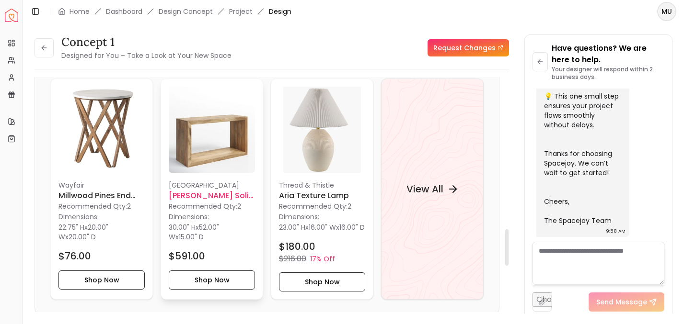  What do you see at coordinates (102, 189) in the screenshot?
I see `a: Millwood Pines End Table imageWayfairMillwood Pines End TableRecommended Qty:2Dimensions:22.75" H...` at bounding box center [102, 189].